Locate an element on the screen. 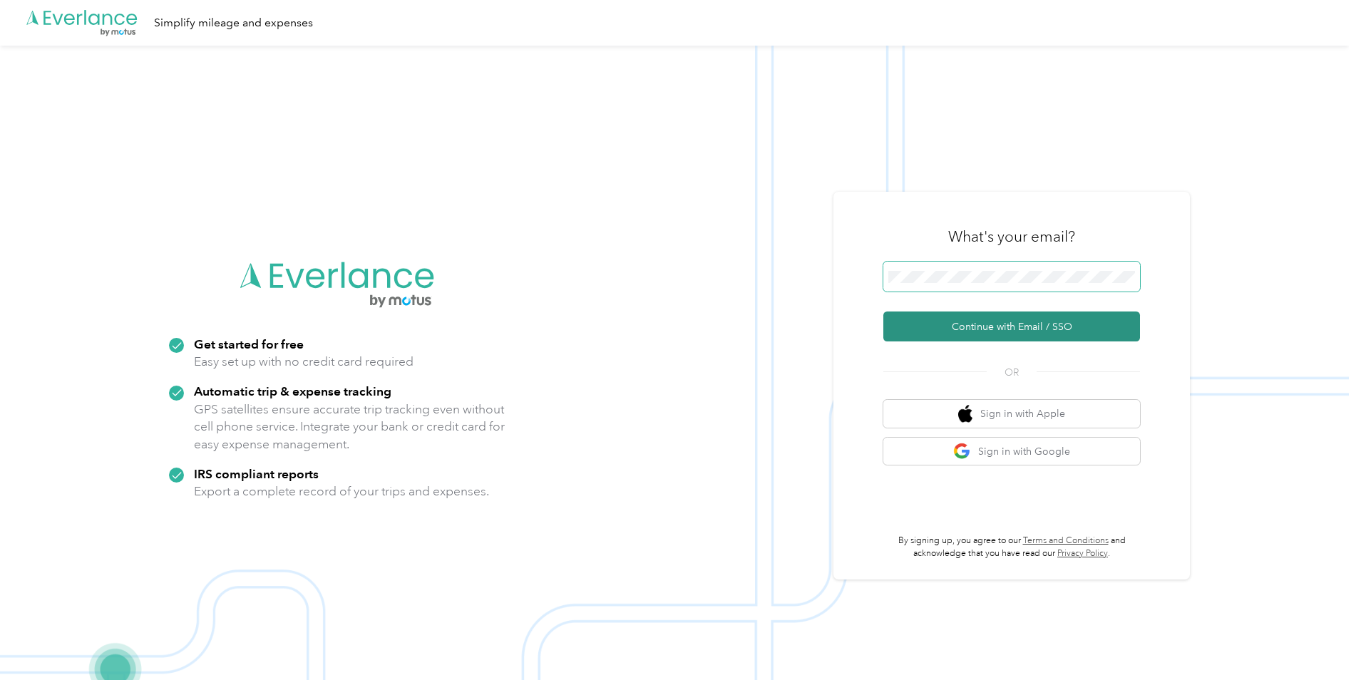 The height and width of the screenshot is (680, 1356). button: Continue with Email / SSO is located at coordinates (1012, 327).